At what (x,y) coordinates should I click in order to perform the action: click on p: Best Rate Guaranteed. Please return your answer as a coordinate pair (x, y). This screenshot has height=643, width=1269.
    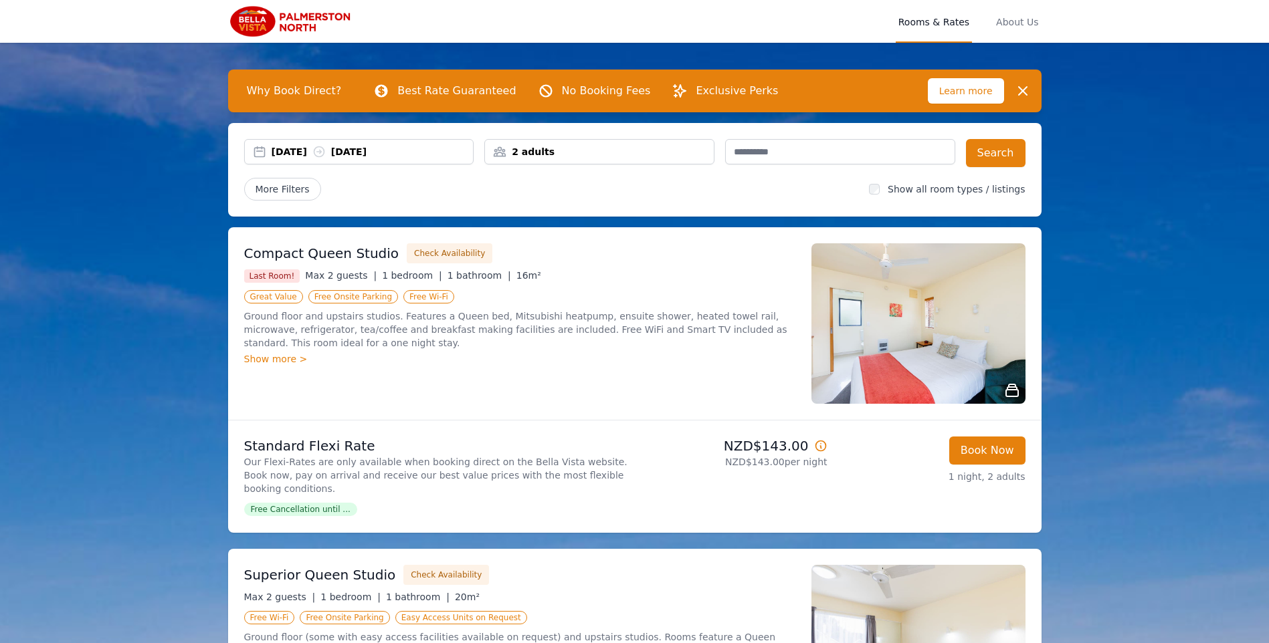
    Looking at the image, I should click on (456, 91).